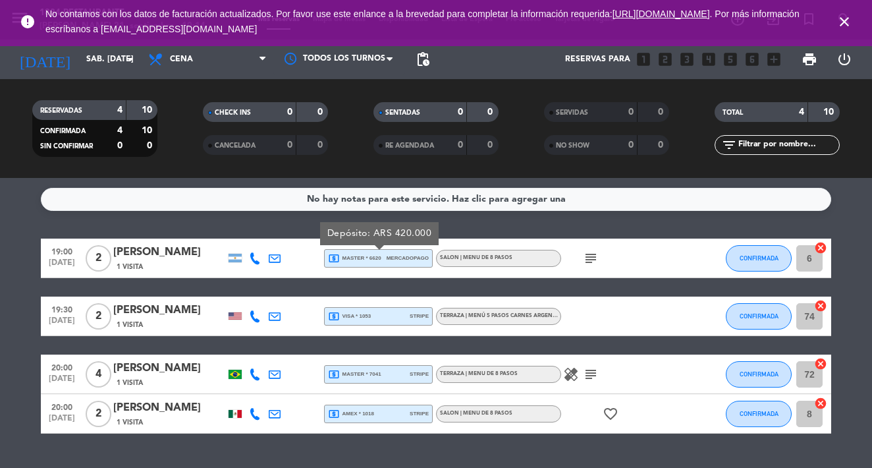 The image size is (872, 468). Describe the element at coordinates (729, 145) in the screenshot. I see `i: filter_list` at that location.